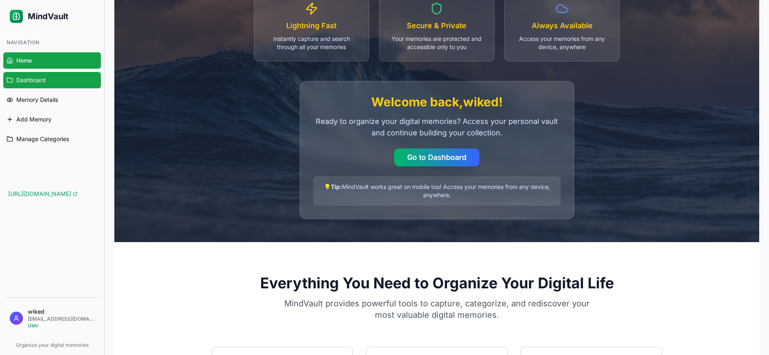 This screenshot has height=355, width=769. Describe the element at coordinates (52, 42) in the screenshot. I see `div: Navigation` at that location.